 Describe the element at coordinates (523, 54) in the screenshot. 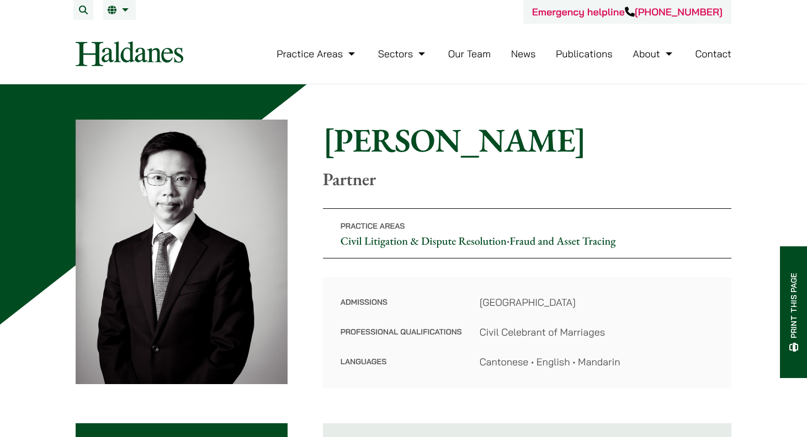

I see `a: News` at that location.